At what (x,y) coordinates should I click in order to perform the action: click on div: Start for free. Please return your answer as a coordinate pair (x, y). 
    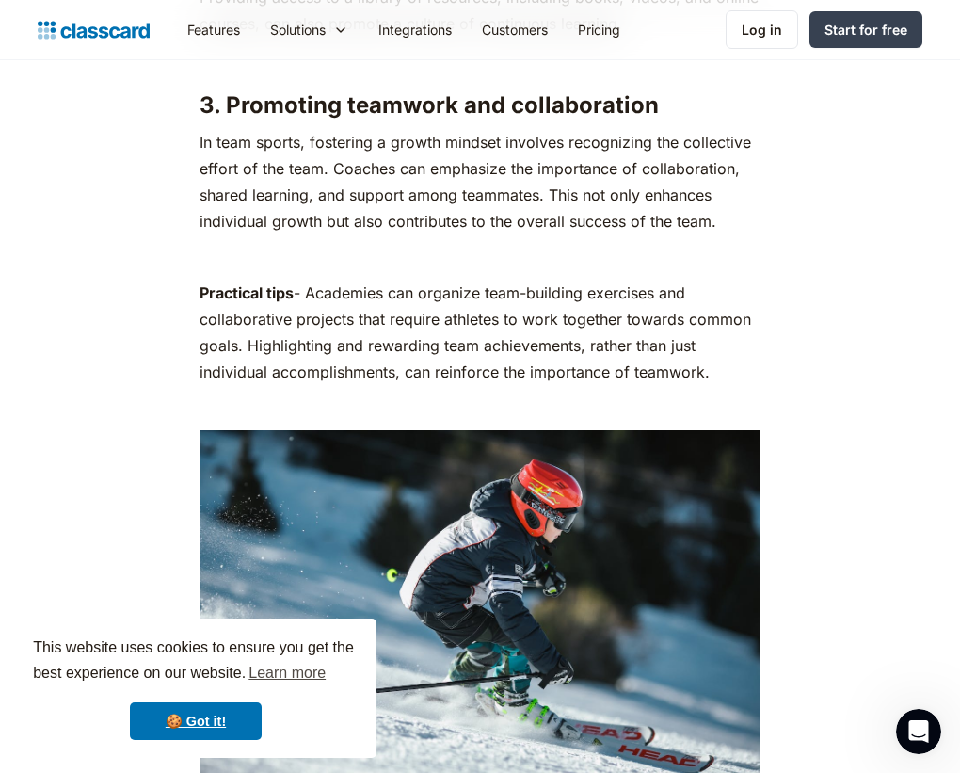
    Looking at the image, I should click on (866, 29).